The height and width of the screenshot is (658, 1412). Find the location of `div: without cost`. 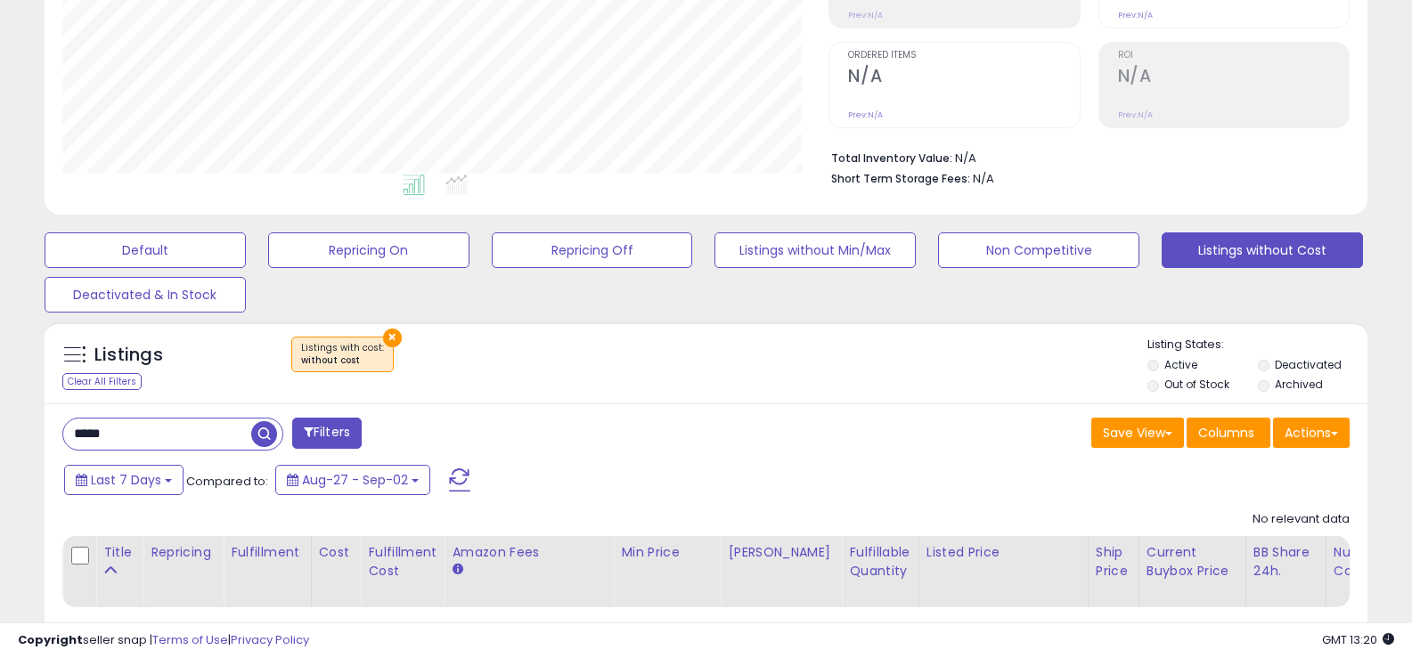

div: without cost is located at coordinates (342, 361).